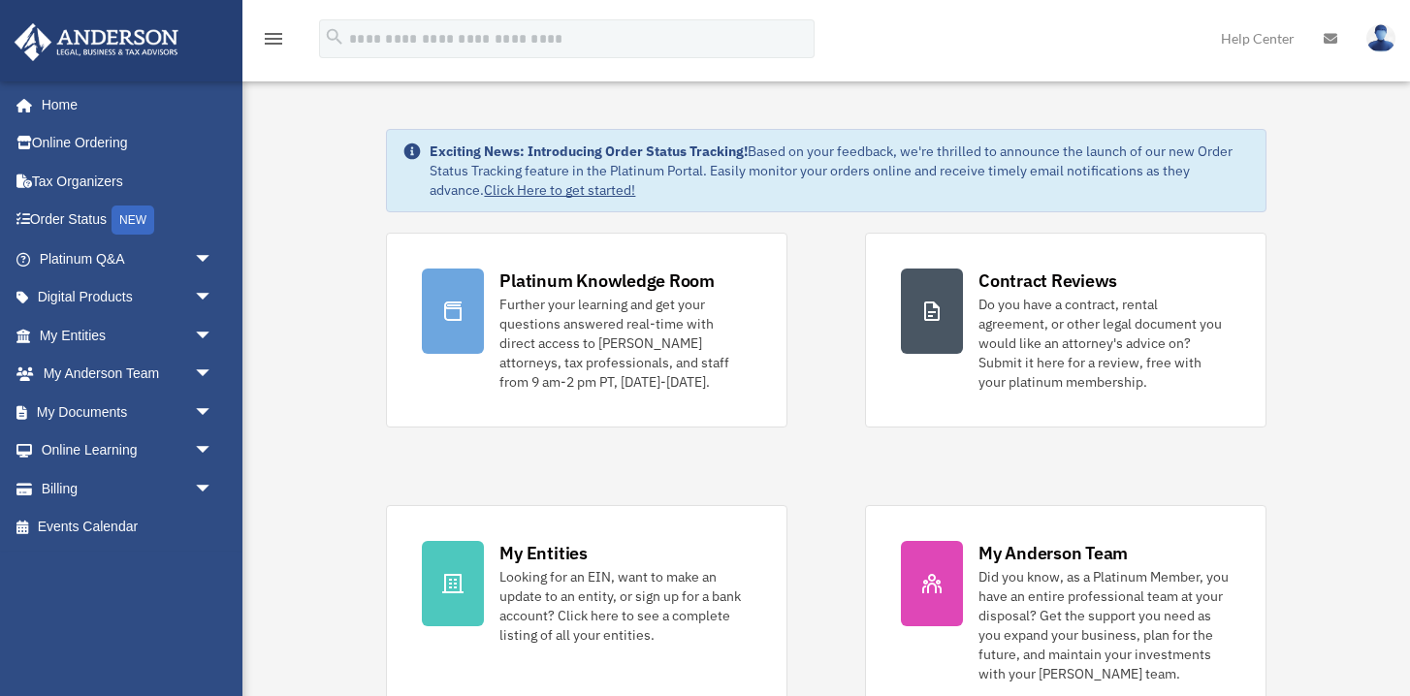 This screenshot has width=1410, height=696. I want to click on a: Order StatusNEW, so click(128, 220).